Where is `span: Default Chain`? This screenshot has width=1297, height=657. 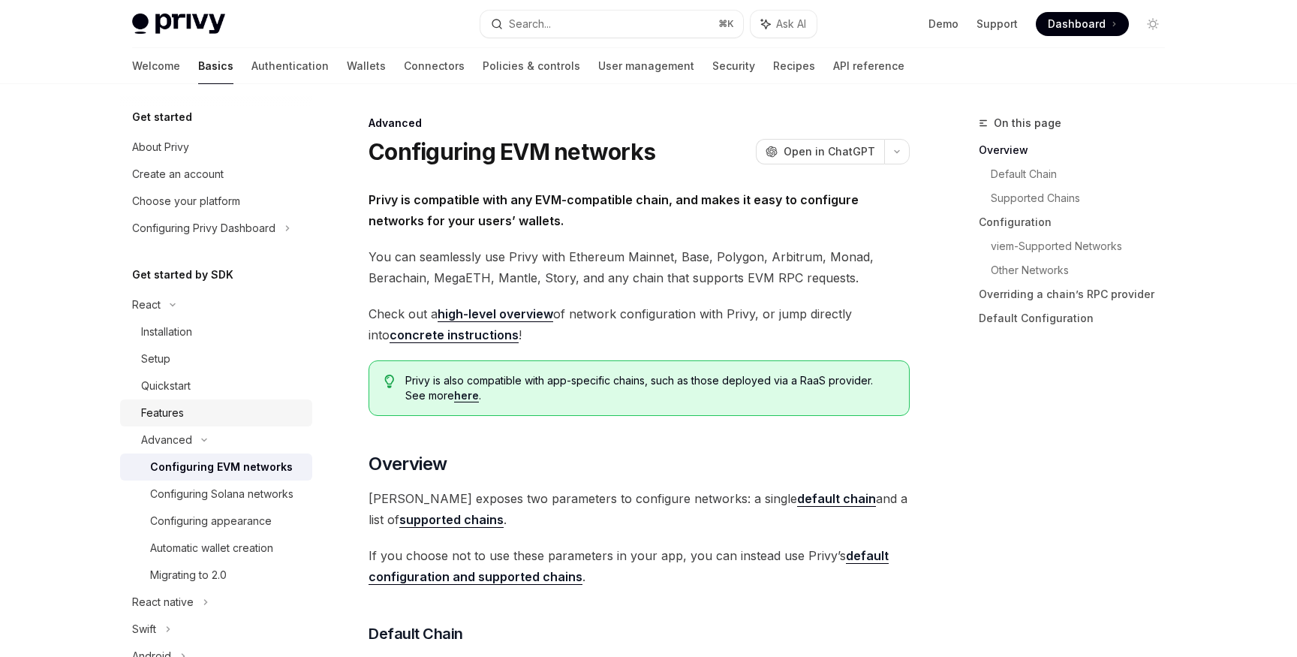 span: Default Chain is located at coordinates (416, 634).